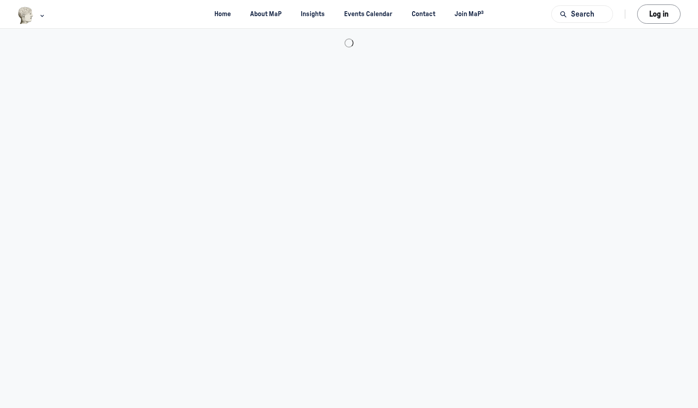 Image resolution: width=698 pixels, height=408 pixels. I want to click on a: Join MaP³, so click(469, 14).